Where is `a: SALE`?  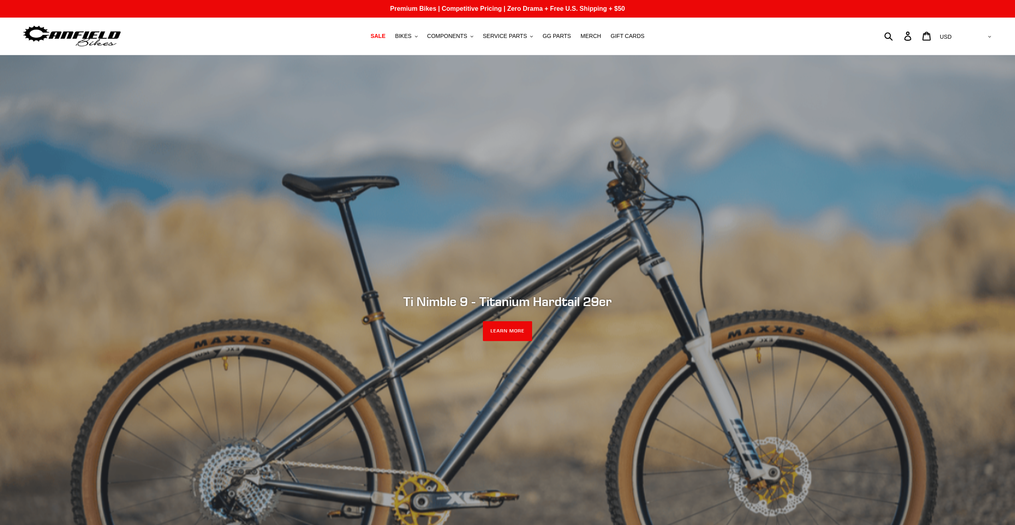
a: SALE is located at coordinates (378, 36).